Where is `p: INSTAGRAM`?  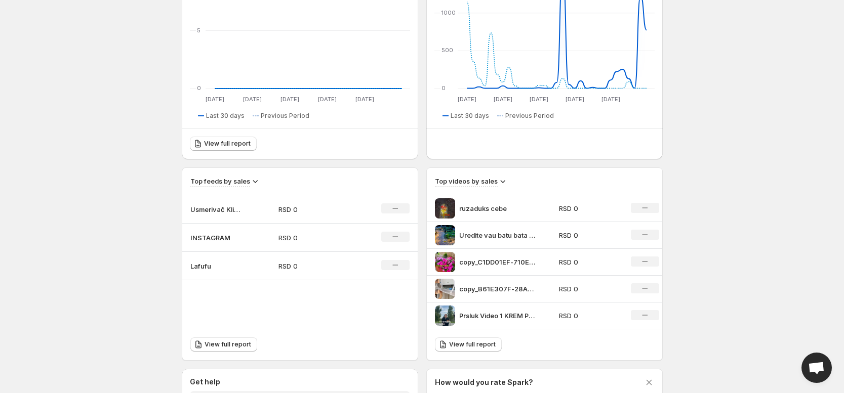
p: INSTAGRAM is located at coordinates (216, 238).